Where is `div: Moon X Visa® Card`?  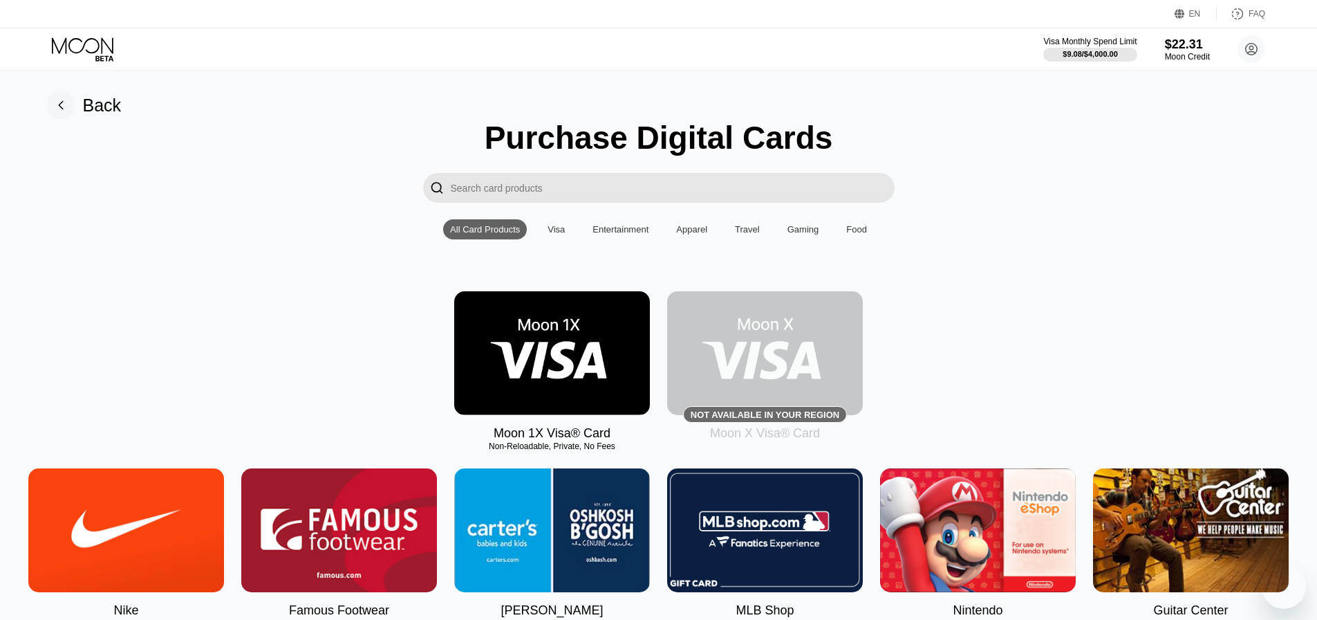 div: Moon X Visa® Card is located at coordinates (765, 433).